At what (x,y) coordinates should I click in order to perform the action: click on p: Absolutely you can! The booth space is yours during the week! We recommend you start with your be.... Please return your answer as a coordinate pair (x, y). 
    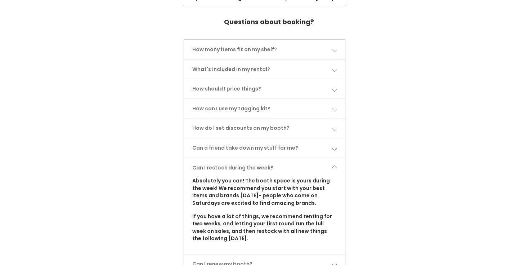
    Looking at the image, I should click on (264, 191).